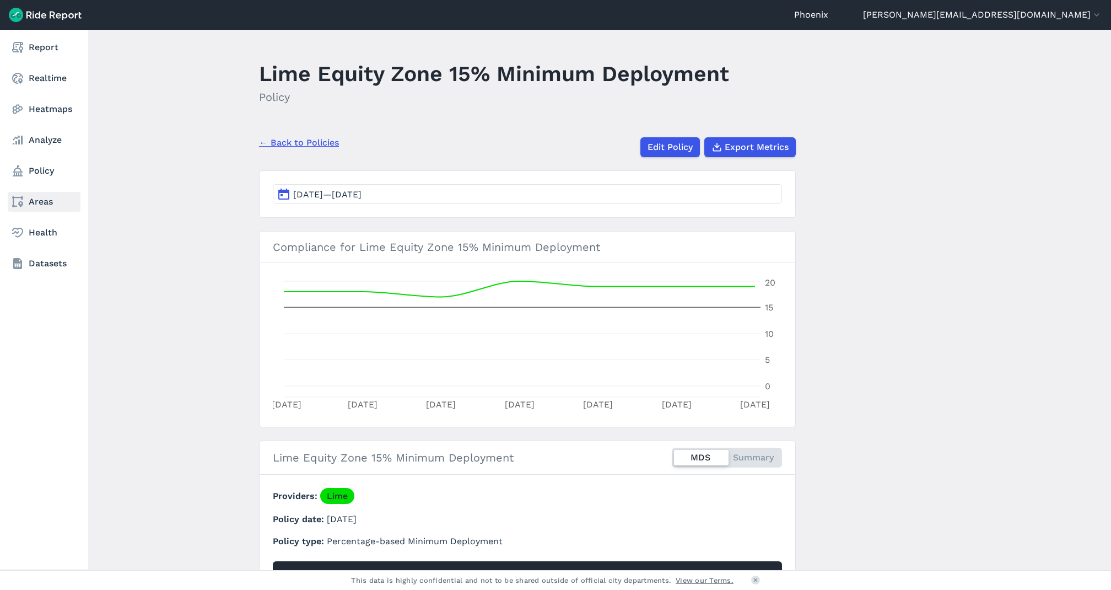 This screenshot has height=590, width=1111. What do you see at coordinates (756, 147) in the screenshot?
I see `span: Export Metrics` at bounding box center [756, 147].